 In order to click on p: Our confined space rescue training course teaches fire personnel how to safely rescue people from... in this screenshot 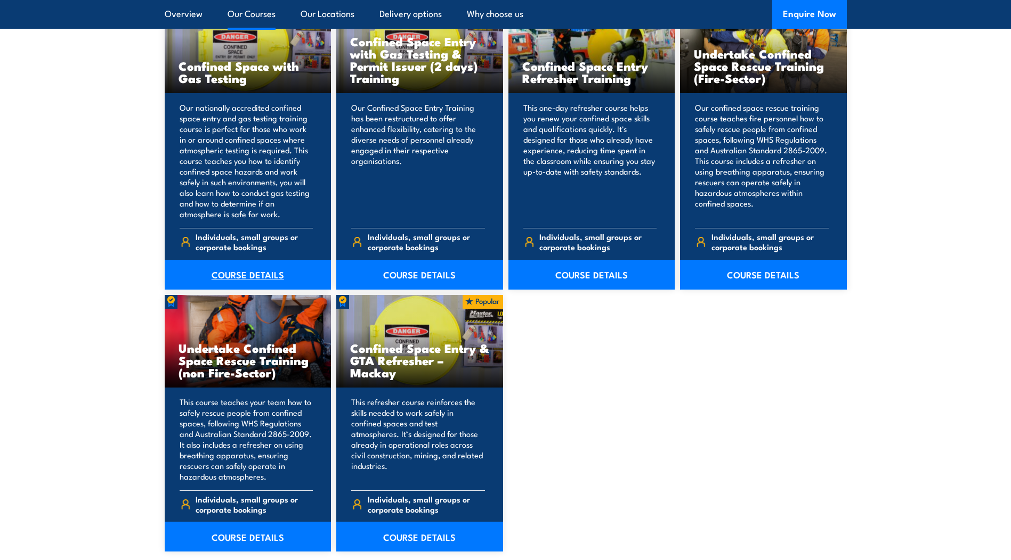, I will do `click(761, 161)`.